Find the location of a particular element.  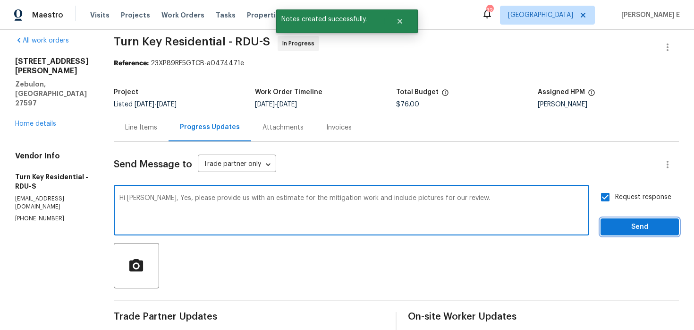

span: On-site Worker Updates is located at coordinates (544, 316).